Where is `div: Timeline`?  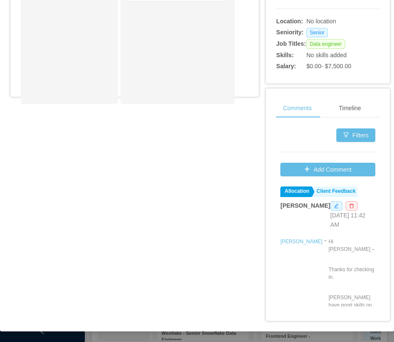 div: Timeline is located at coordinates (350, 108).